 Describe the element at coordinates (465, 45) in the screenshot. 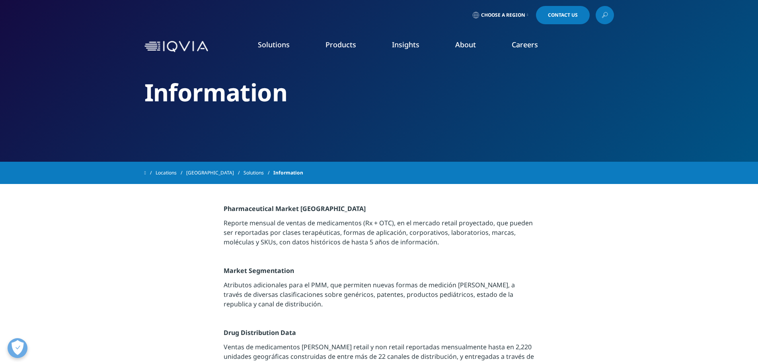

I see `a: About` at that location.